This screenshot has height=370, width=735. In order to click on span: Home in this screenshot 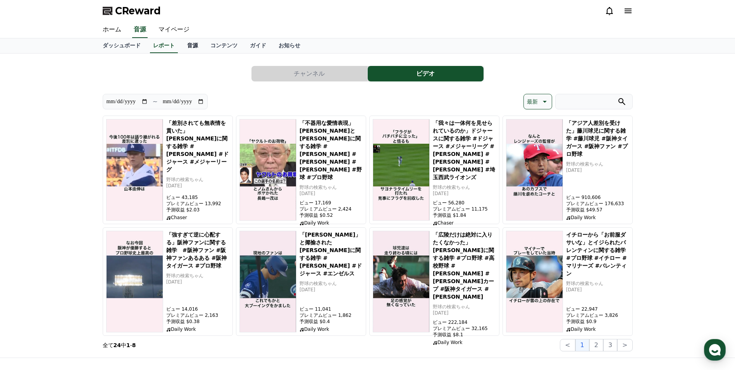, I will do `click(26, 260)`.